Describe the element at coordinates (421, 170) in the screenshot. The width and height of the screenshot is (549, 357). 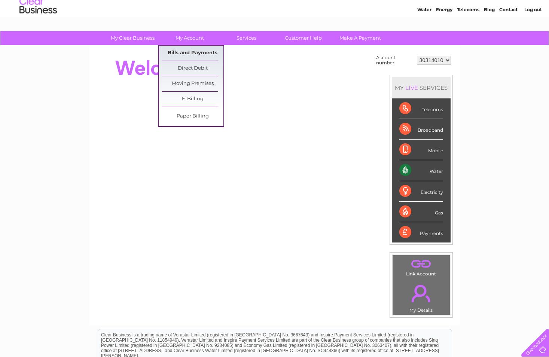
I see `div: Water` at that location.